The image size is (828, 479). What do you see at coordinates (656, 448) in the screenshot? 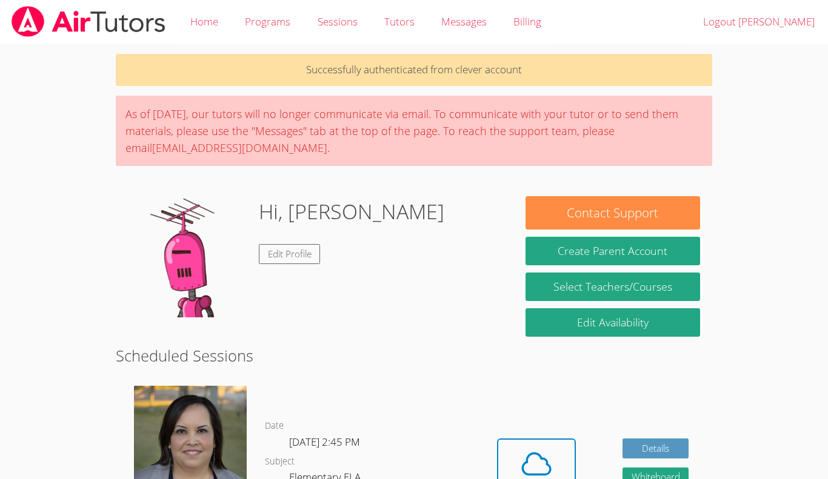
I see `a: Details` at bounding box center [656, 448].